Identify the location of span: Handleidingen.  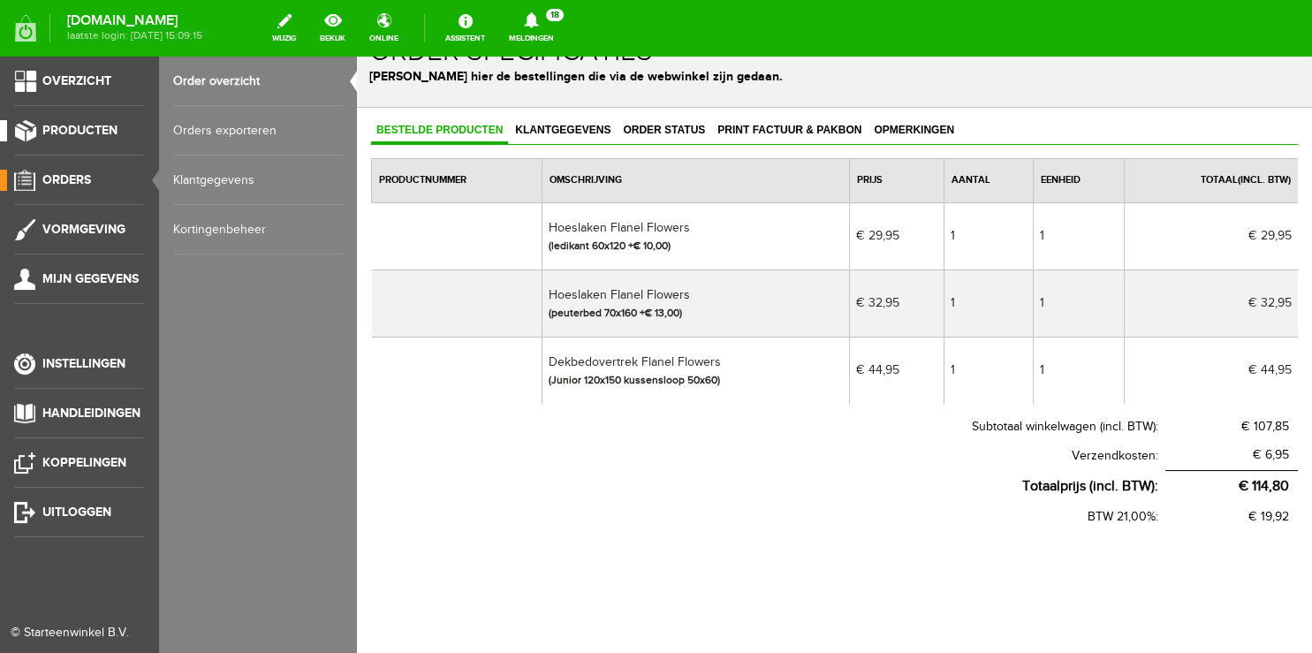
(91, 413).